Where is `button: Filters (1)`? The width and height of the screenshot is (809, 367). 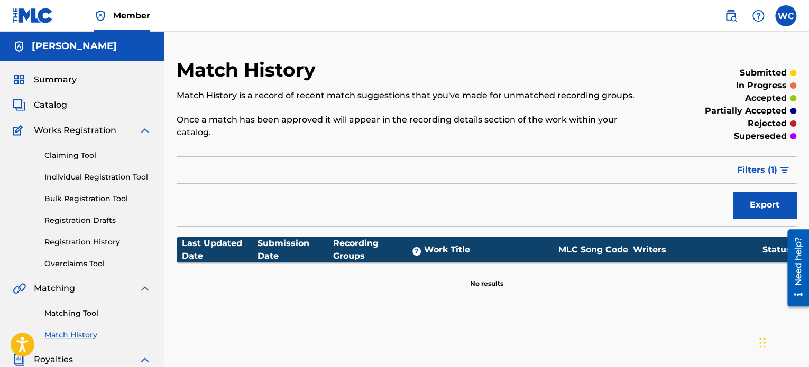
button: Filters (1) is located at coordinates (763, 170).